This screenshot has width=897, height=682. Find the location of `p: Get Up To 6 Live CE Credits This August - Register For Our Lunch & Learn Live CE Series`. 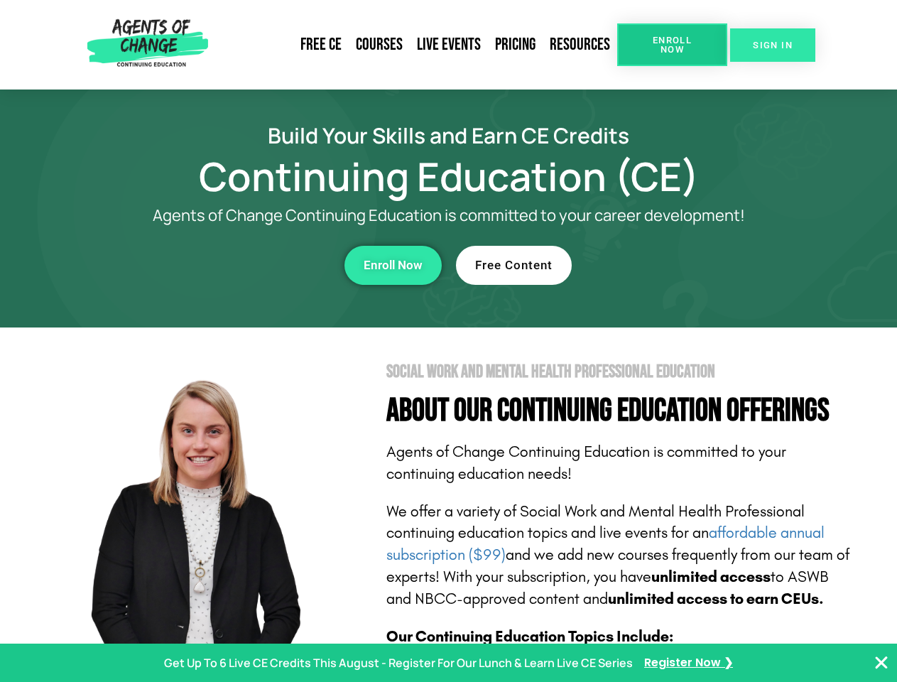

p: Get Up To 6 Live CE Credits This August - Register For Our Lunch & Learn Live CE Series is located at coordinates (399, 663).